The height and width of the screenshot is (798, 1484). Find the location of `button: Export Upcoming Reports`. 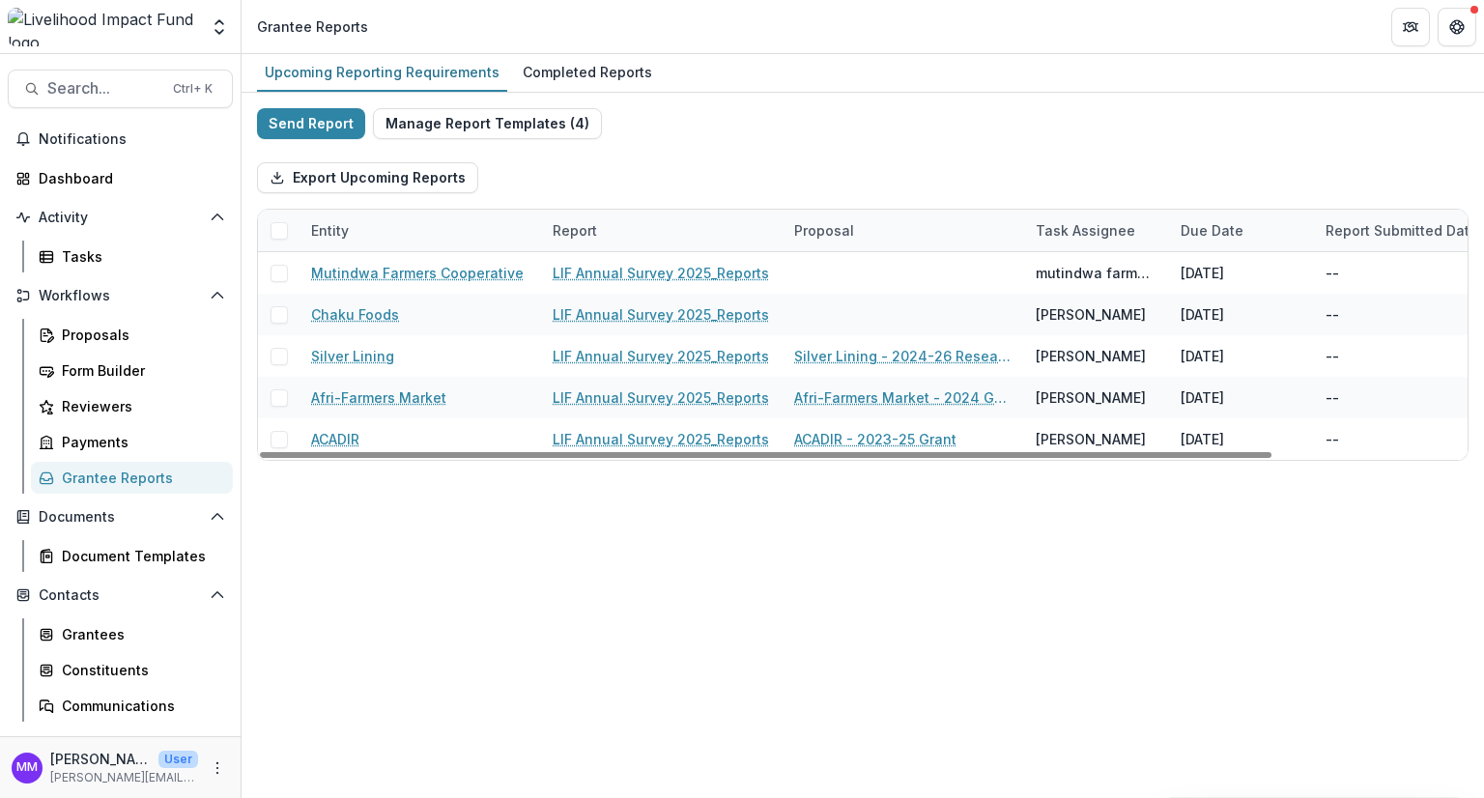

button: Export Upcoming Reports is located at coordinates (367, 178).